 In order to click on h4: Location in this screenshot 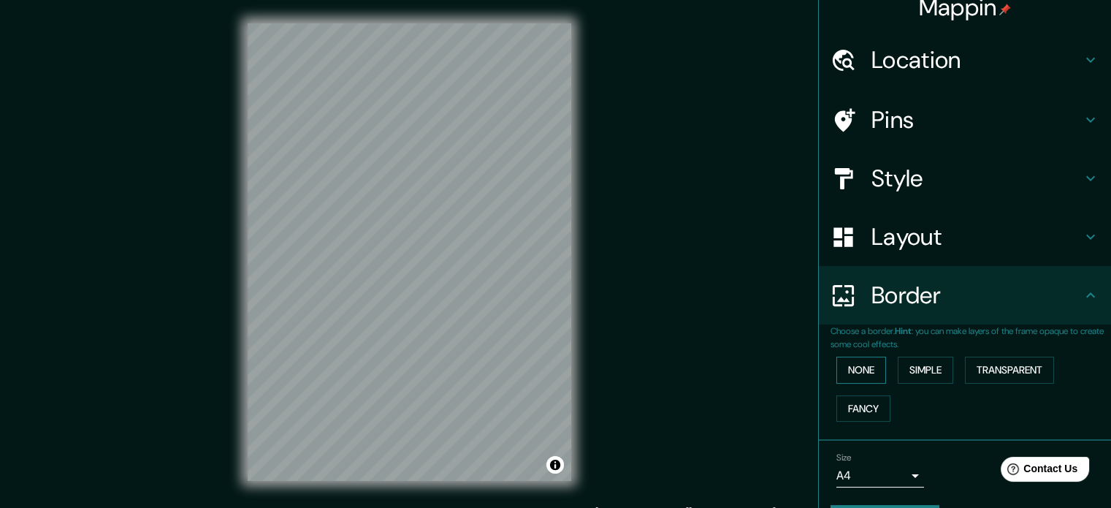, I will do `click(976, 60)`.